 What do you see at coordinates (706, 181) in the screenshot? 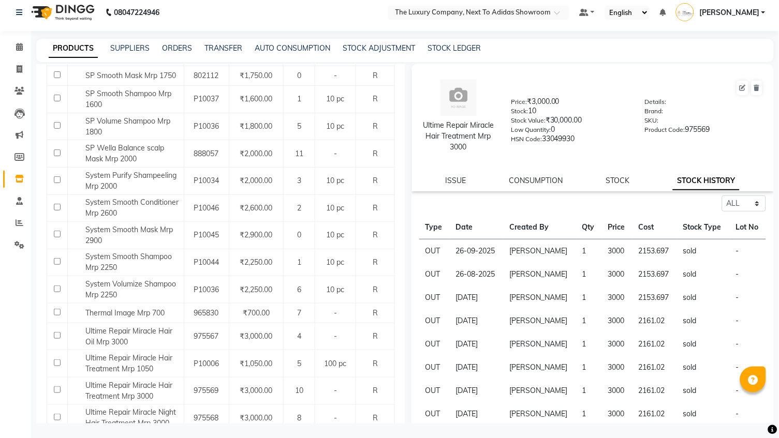
I see `a: STOCK HISTORY` at bounding box center [706, 181].